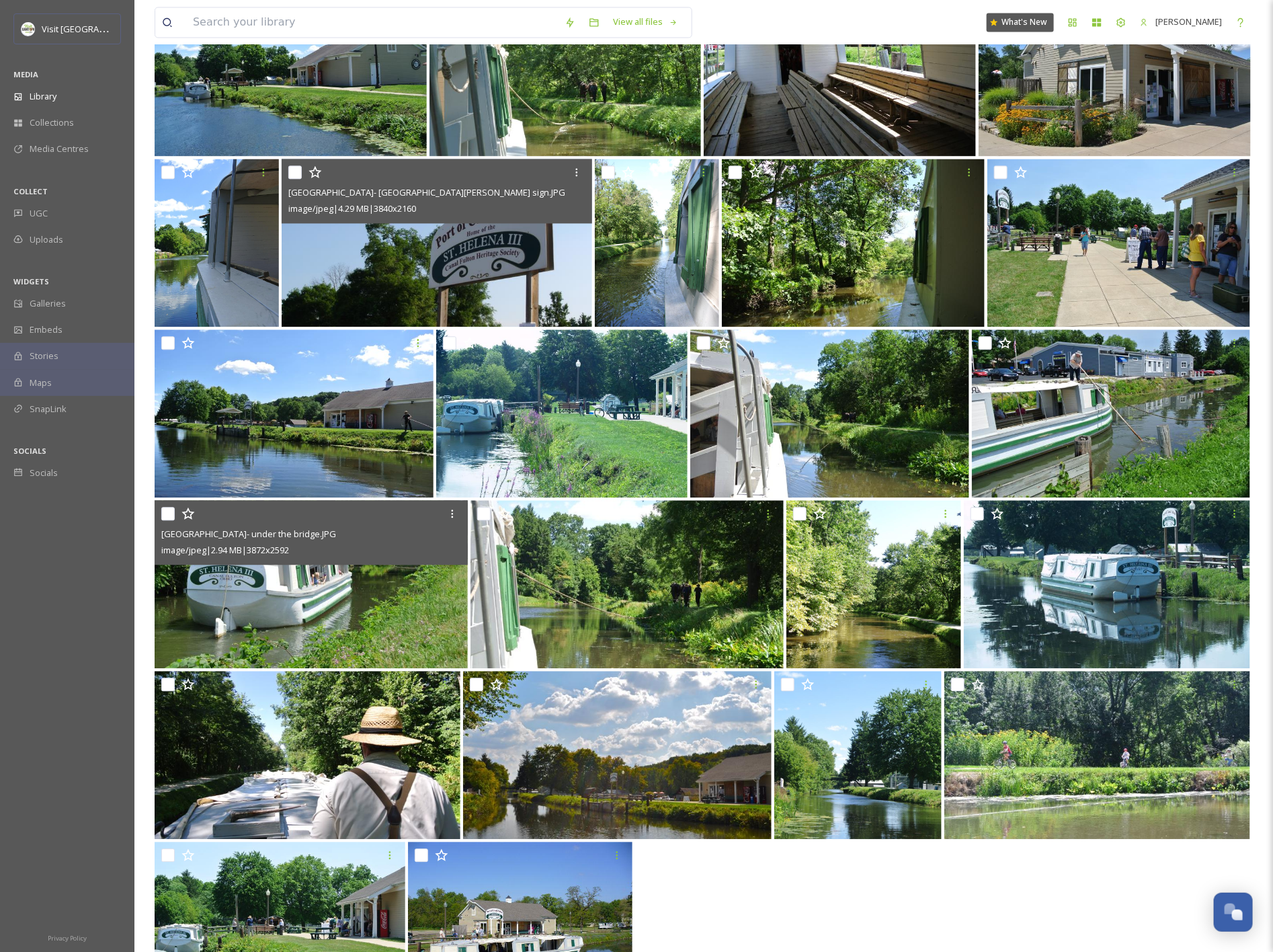 The width and height of the screenshot is (1273, 952). What do you see at coordinates (1020, 22) in the screenshot?
I see `a: What's New` at bounding box center [1020, 22].